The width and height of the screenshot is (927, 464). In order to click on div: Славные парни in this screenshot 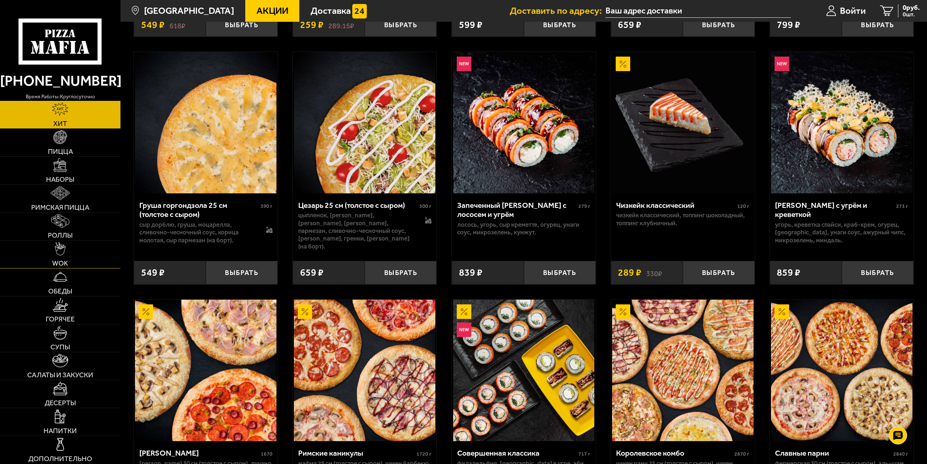, I will do `click(833, 453)`.